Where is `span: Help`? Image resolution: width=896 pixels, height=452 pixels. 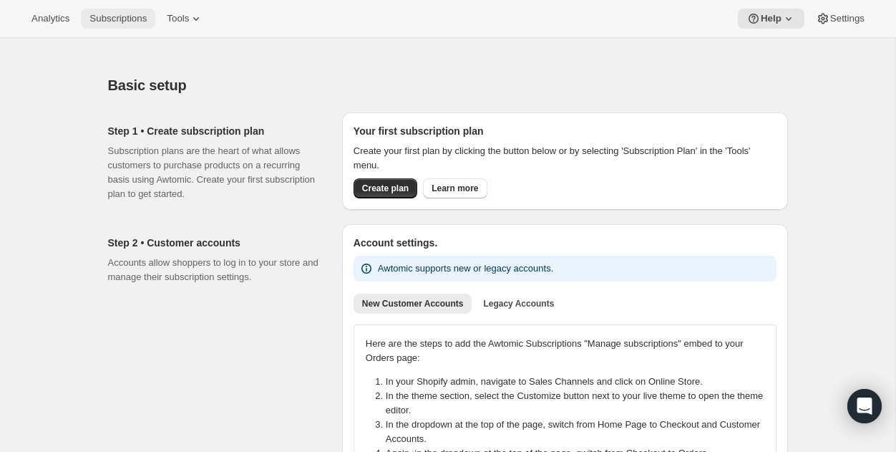 span: Help is located at coordinates (771, 19).